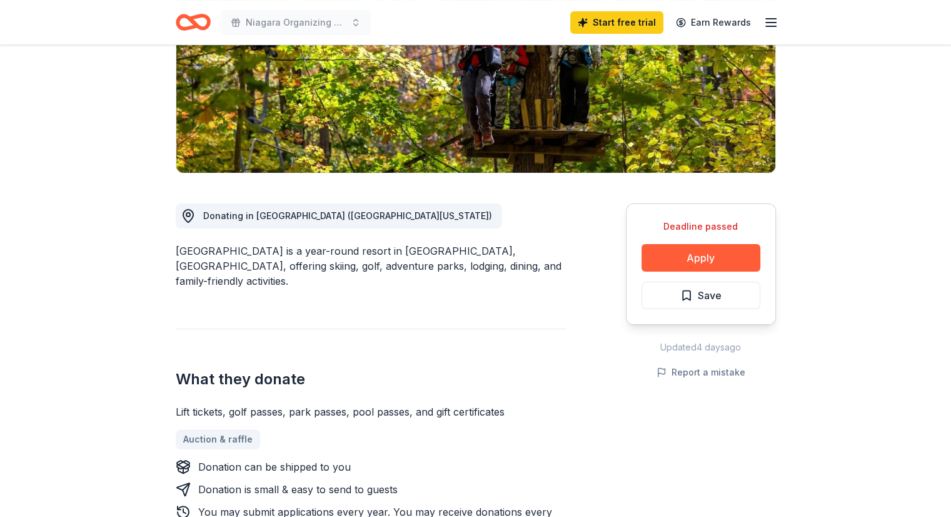 Image resolution: width=951 pixels, height=517 pixels. Describe the element at coordinates (701, 258) in the screenshot. I see `button: Apply` at that location.